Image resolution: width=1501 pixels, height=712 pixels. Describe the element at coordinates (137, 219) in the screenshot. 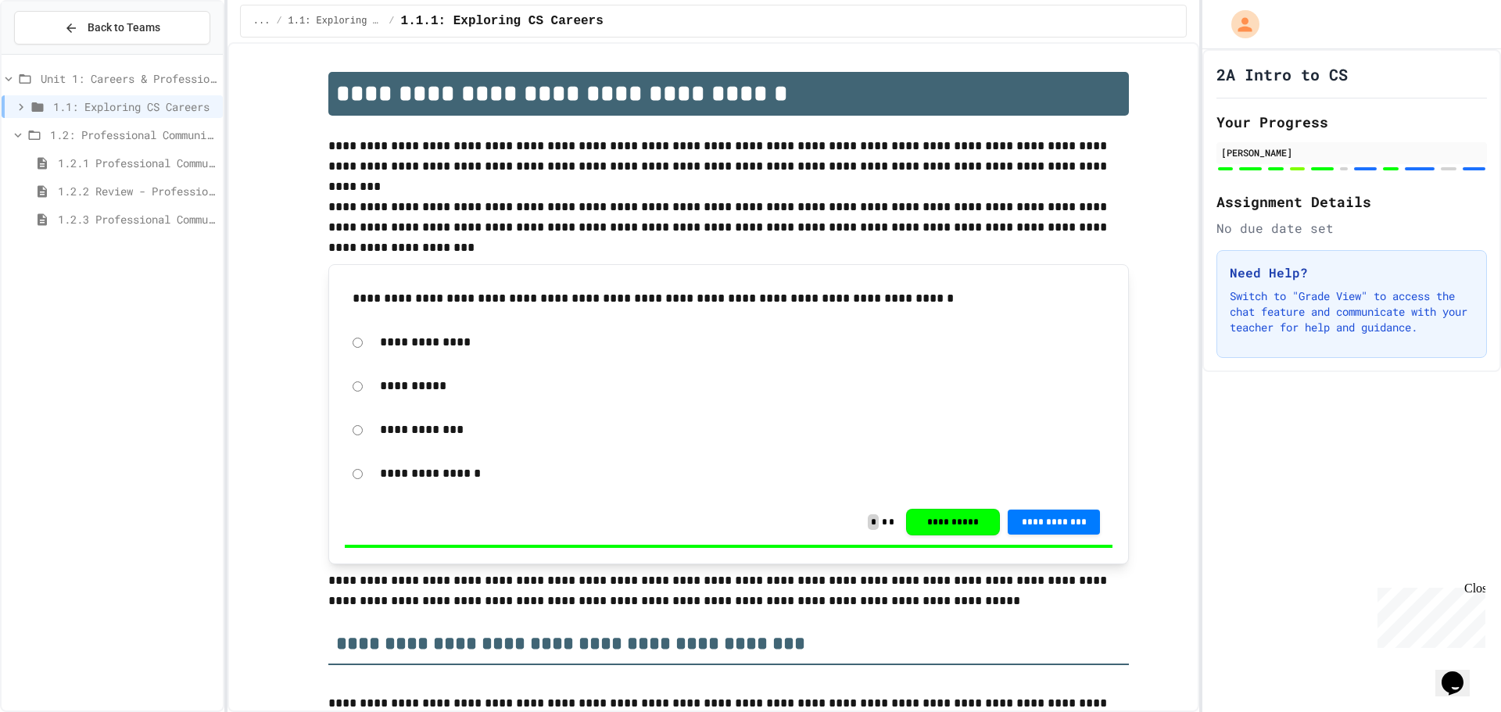

I see `span: 1.2.3 Professional Communication Challenge` at that location.